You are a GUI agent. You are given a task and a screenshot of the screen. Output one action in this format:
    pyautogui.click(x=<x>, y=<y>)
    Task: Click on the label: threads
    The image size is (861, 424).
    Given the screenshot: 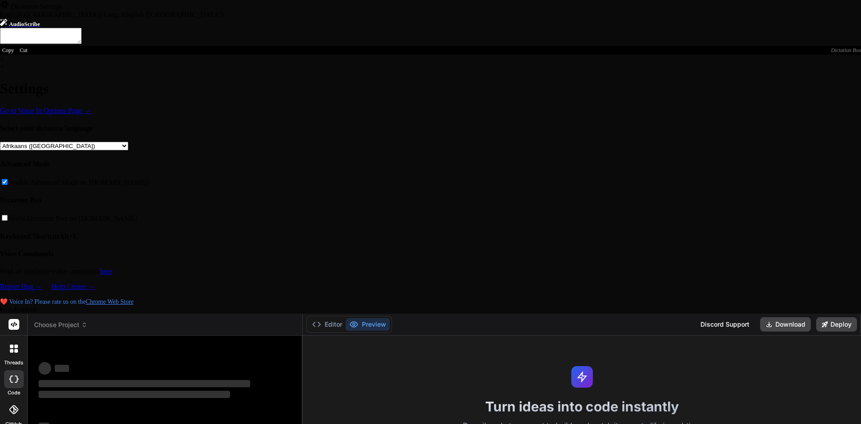 What is the action you would take?
    pyautogui.click(x=13, y=363)
    